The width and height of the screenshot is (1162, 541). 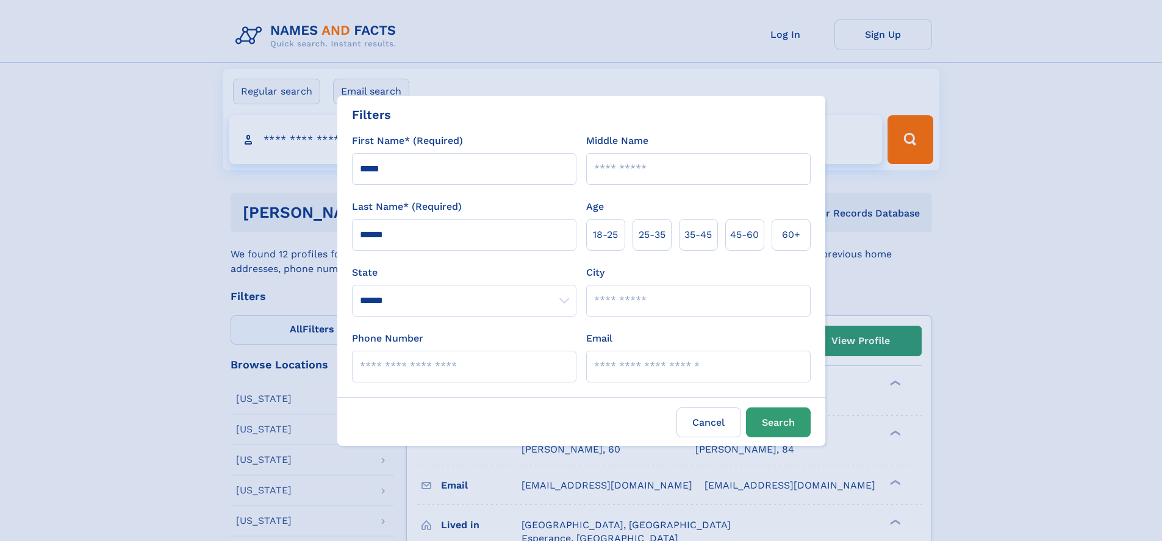 What do you see at coordinates (778, 422) in the screenshot?
I see `button: Search` at bounding box center [778, 422].